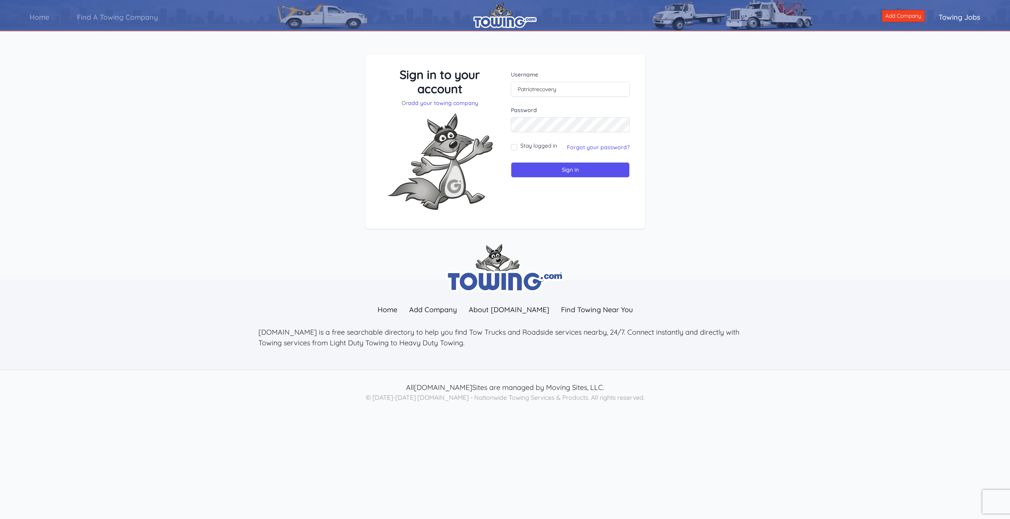  I want to click on a: Find Towing Near You, so click(597, 309).